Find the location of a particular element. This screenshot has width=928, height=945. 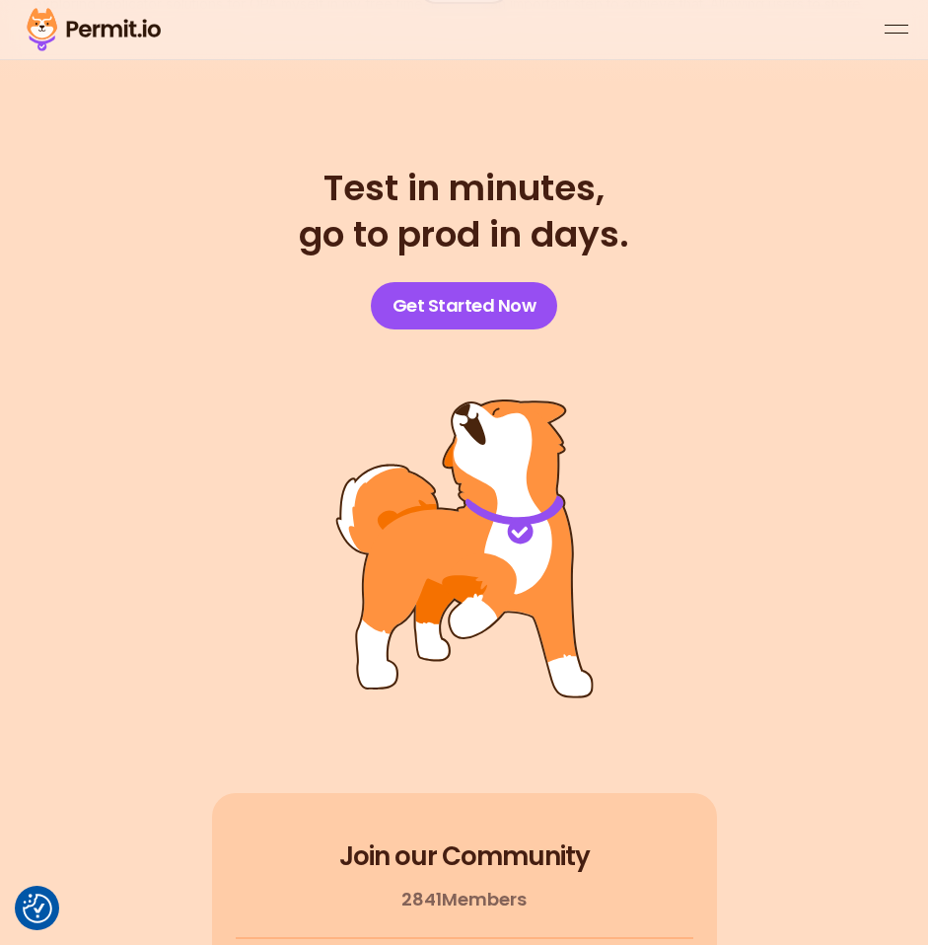

p: 2841 Members is located at coordinates (464, 900).